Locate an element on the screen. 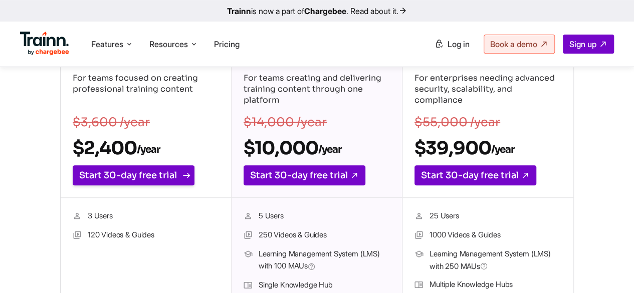 The height and width of the screenshot is (293, 634). a: Log in is located at coordinates (452, 44).